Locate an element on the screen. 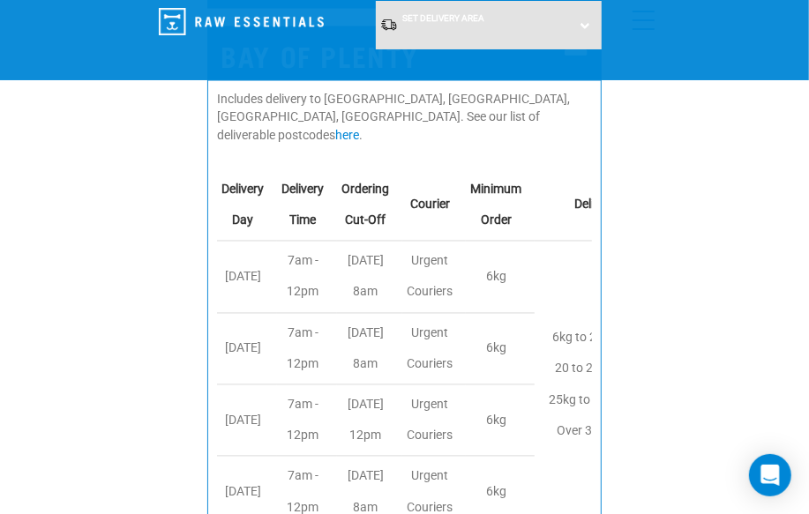 Image resolution: width=809 pixels, height=514 pixels. strong: Minimum Order is located at coordinates (496, 205).